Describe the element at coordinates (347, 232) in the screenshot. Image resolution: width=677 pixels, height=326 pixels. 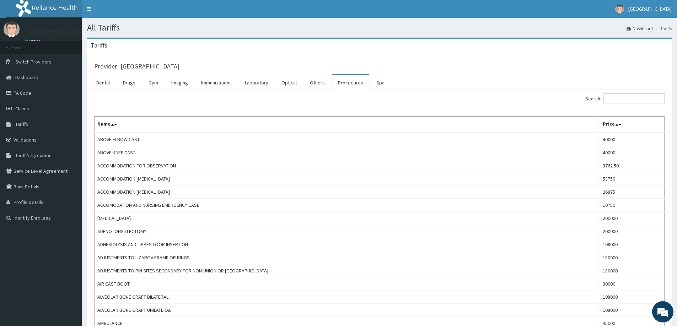
I see `td: ADENOTONSILLECTOMY` at that location.